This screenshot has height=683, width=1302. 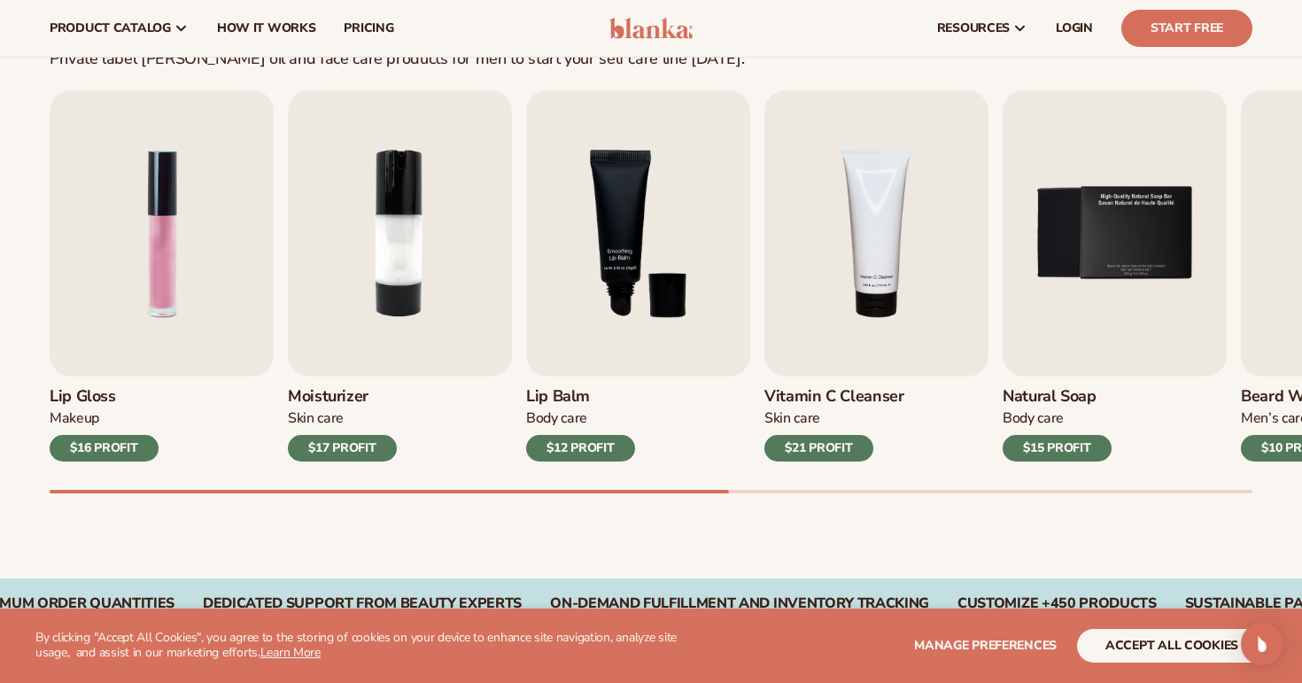 I want to click on h3: Lip Balm, so click(x=580, y=397).